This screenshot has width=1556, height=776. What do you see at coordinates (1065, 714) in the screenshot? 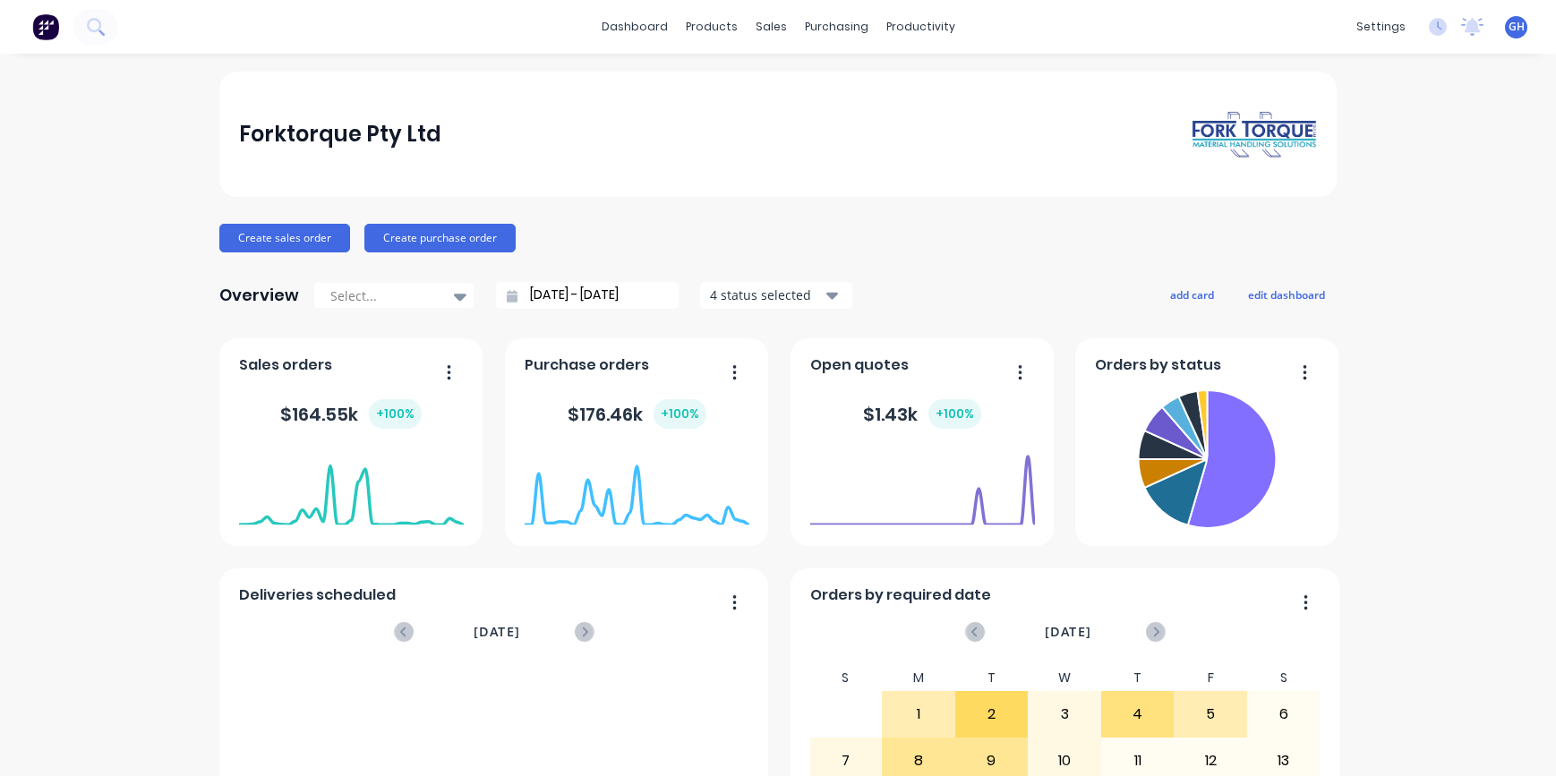
I see `div: 3` at bounding box center [1065, 714].